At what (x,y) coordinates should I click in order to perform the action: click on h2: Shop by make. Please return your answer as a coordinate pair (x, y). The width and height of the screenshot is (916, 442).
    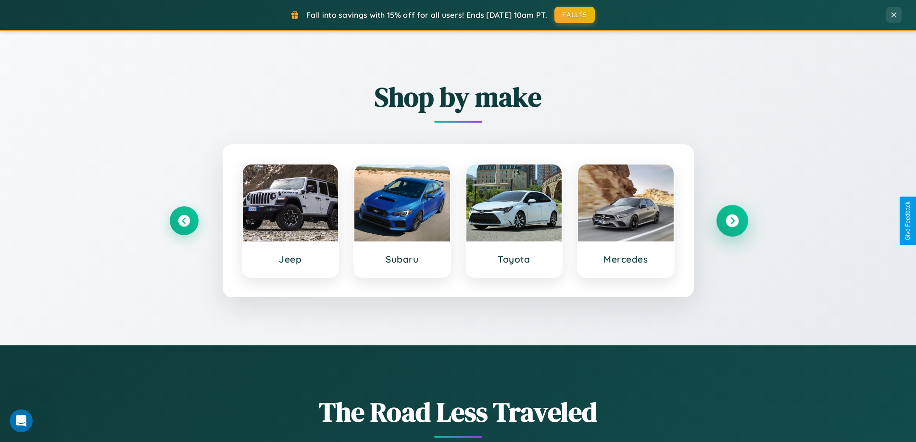
    Looking at the image, I should click on (458, 97).